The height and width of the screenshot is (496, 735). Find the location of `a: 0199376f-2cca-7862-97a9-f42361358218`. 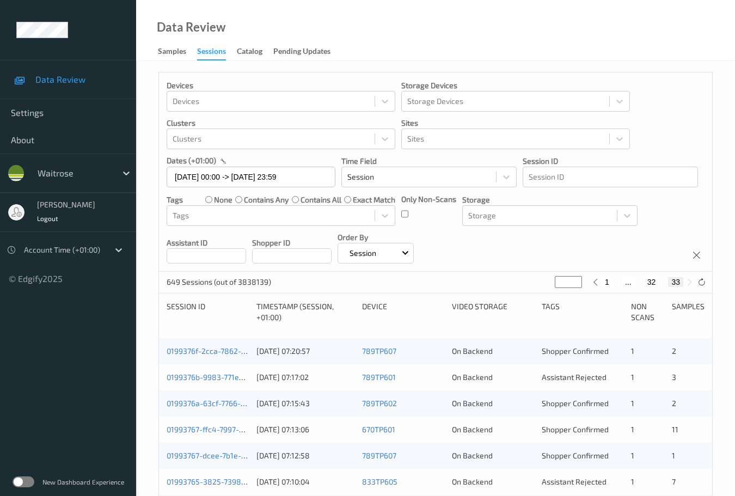

a: 0199376f-2cca-7862-97a9-f42361358218 is located at coordinates (239, 351).